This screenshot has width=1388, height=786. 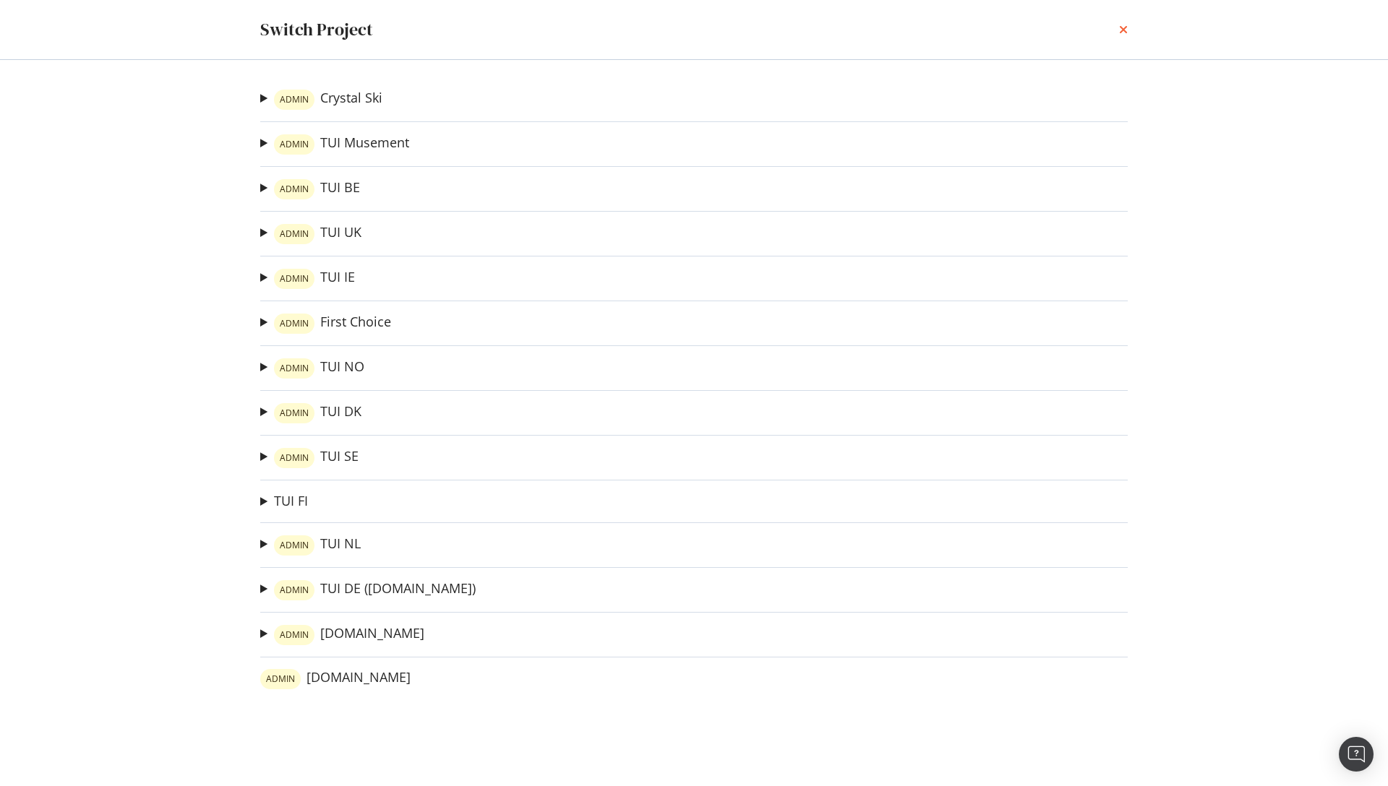 I want to click on summary: warning labelTUI Musement, so click(x=335, y=144).